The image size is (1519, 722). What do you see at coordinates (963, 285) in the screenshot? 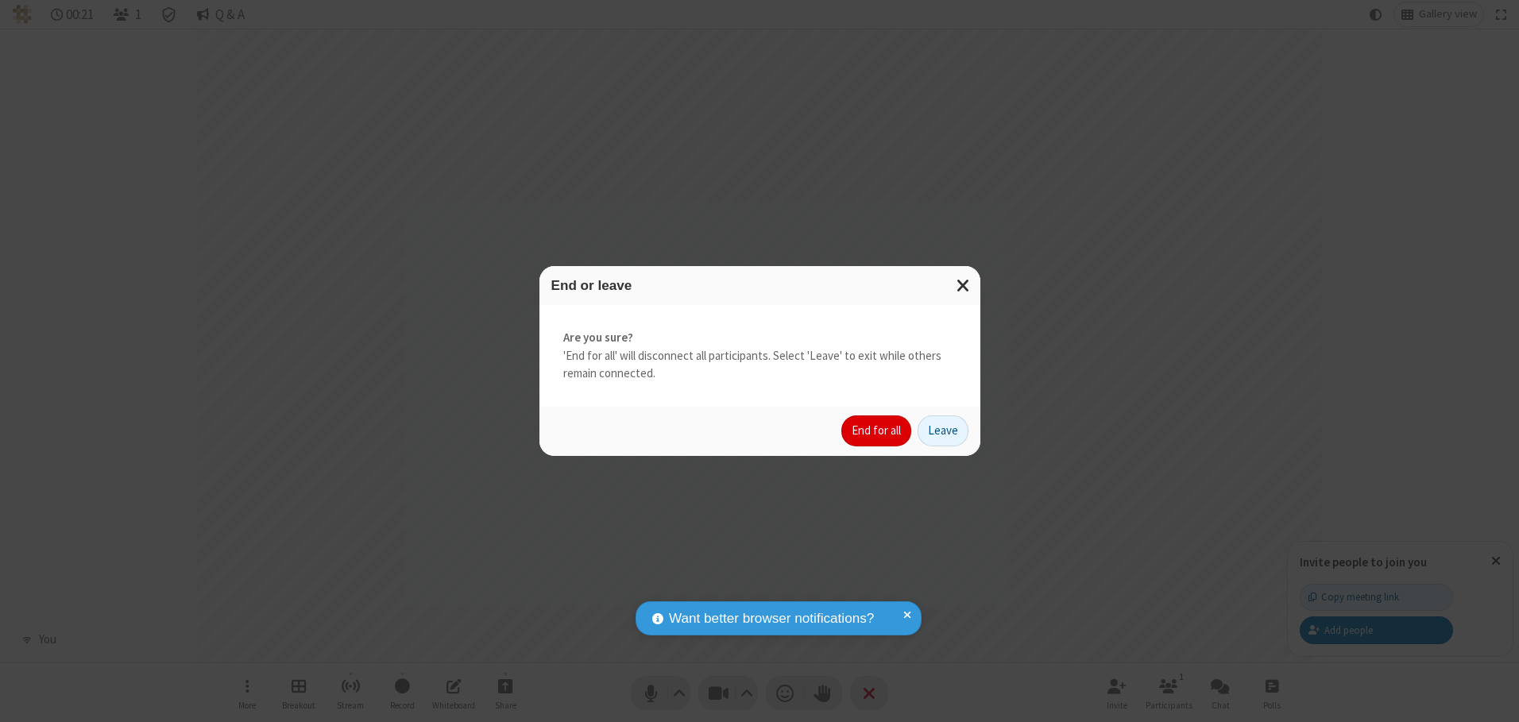
I see `button: Close modal` at bounding box center [963, 285].